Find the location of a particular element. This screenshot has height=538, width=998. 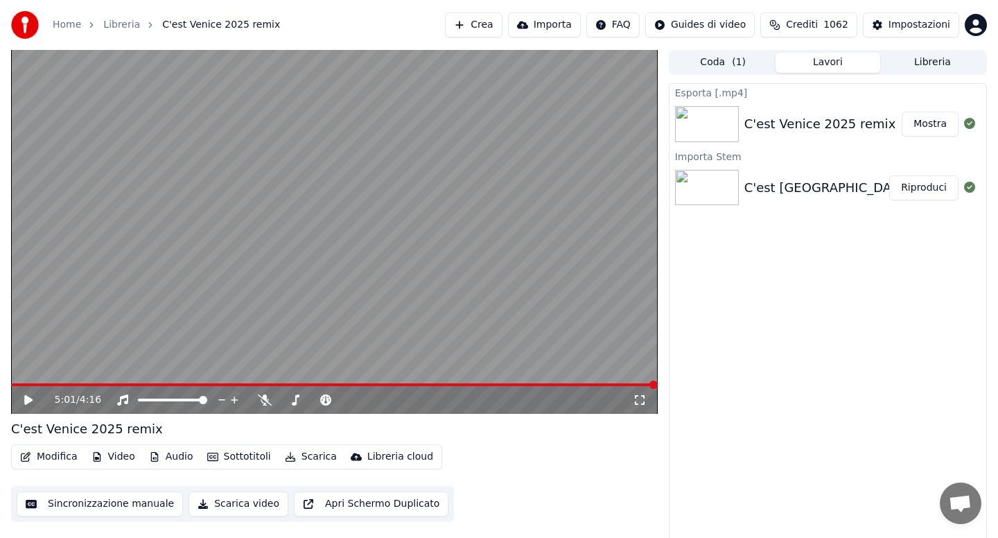

span: C'est Venice 2025 remix is located at coordinates (221, 25).